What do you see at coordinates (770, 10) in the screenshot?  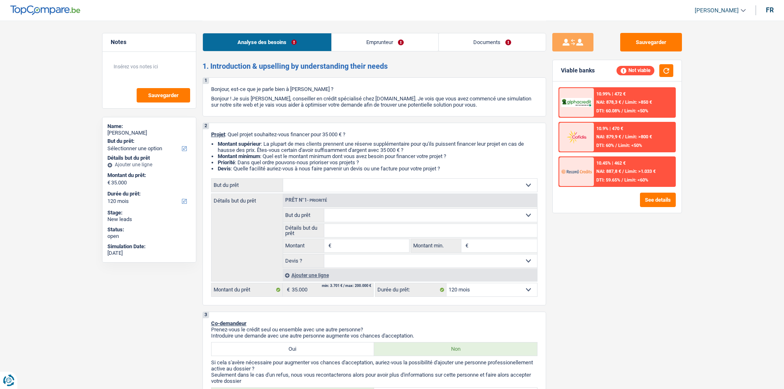 I see `div: fr` at bounding box center [770, 10].